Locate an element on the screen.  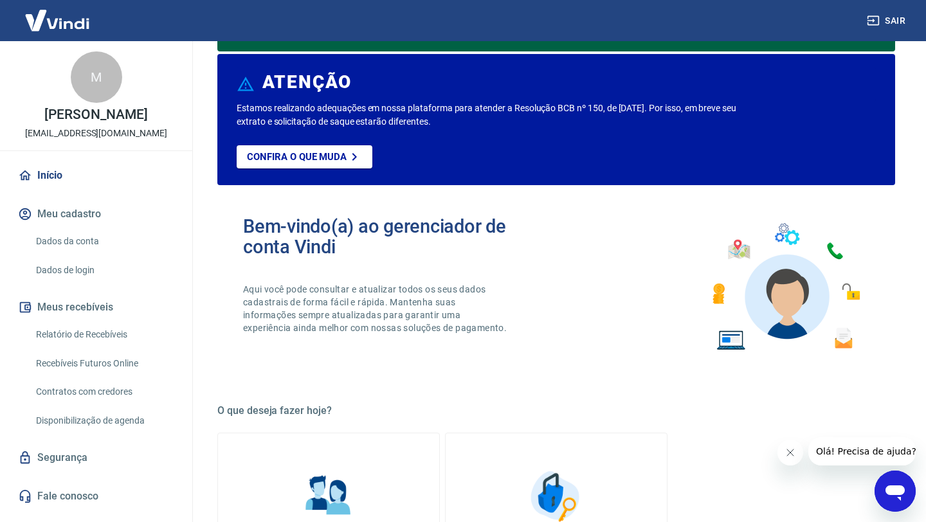
a: Dados de login is located at coordinates (103, 270).